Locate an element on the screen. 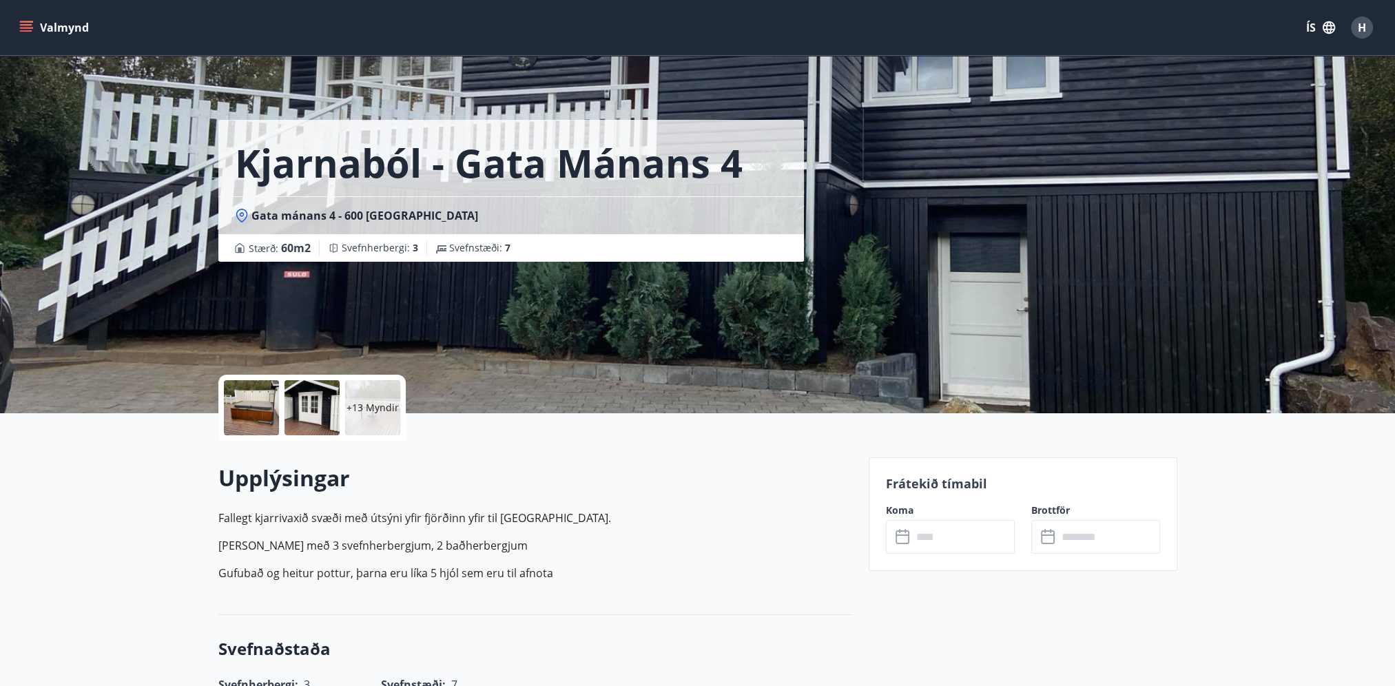 Image resolution: width=1395 pixels, height=686 pixels. span: Svefnstæði : is located at coordinates (479, 248).